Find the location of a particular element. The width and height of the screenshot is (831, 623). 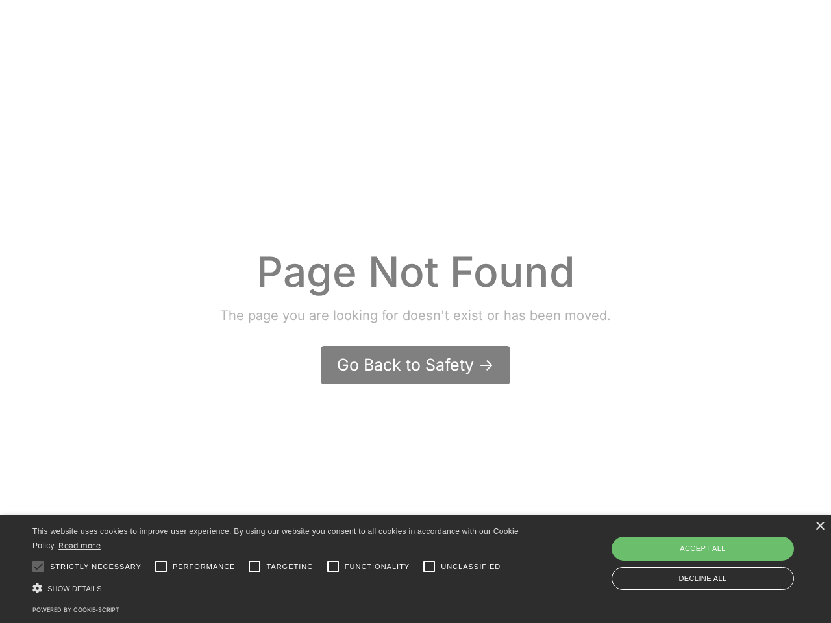

div: Accept all is located at coordinates (702, 549).